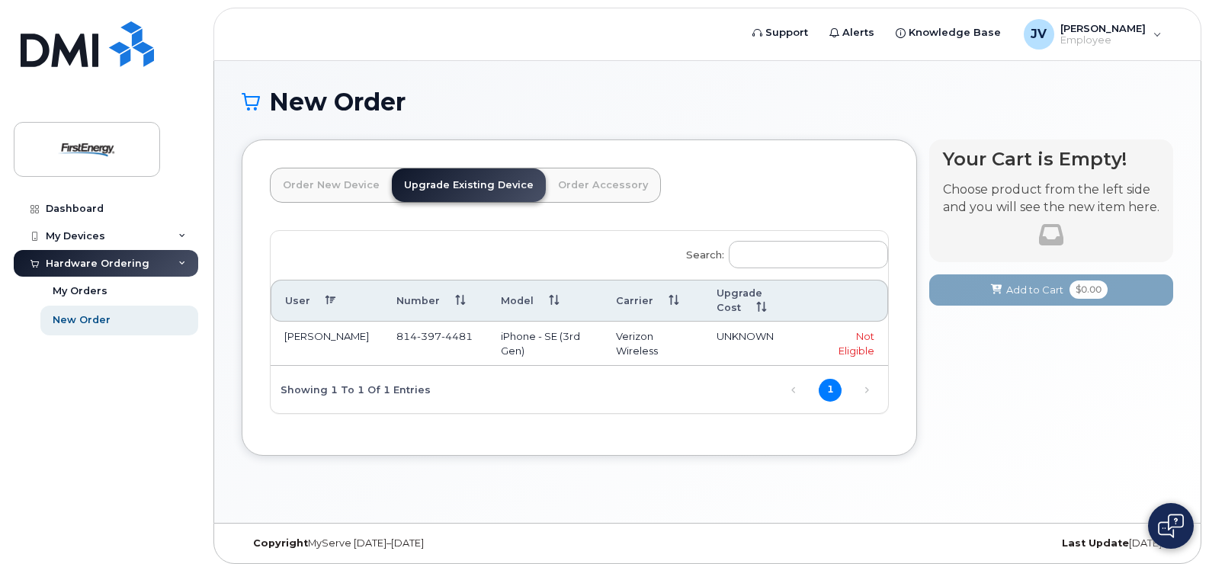 The image size is (1209, 564). Describe the element at coordinates (1088, 290) in the screenshot. I see `span: $0.00` at that location.